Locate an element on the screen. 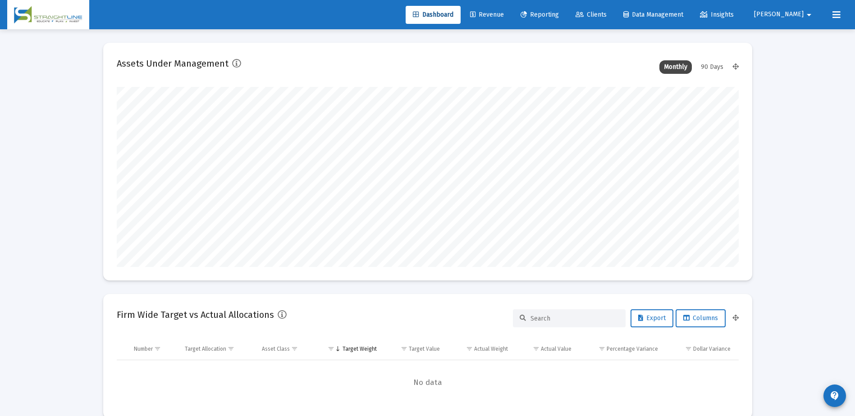 The height and width of the screenshot is (416, 855). span: Show filter options for column 'Target Value' is located at coordinates (404, 349).